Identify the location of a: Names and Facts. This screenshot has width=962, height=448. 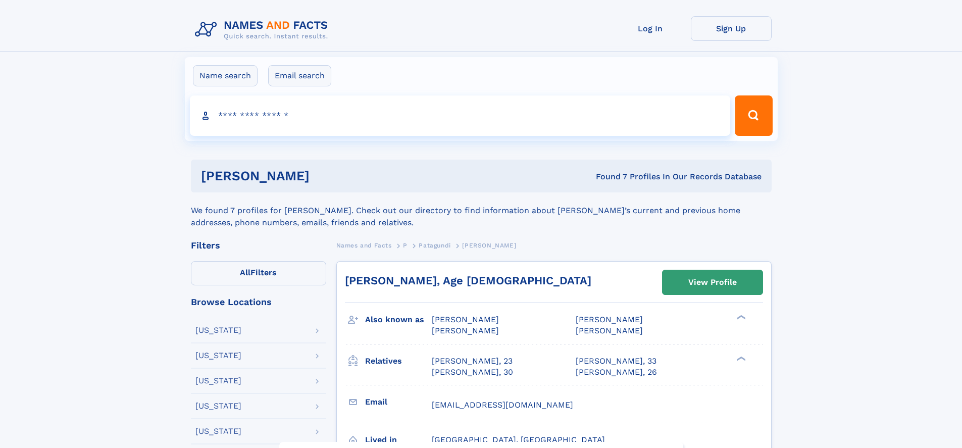
(364, 245).